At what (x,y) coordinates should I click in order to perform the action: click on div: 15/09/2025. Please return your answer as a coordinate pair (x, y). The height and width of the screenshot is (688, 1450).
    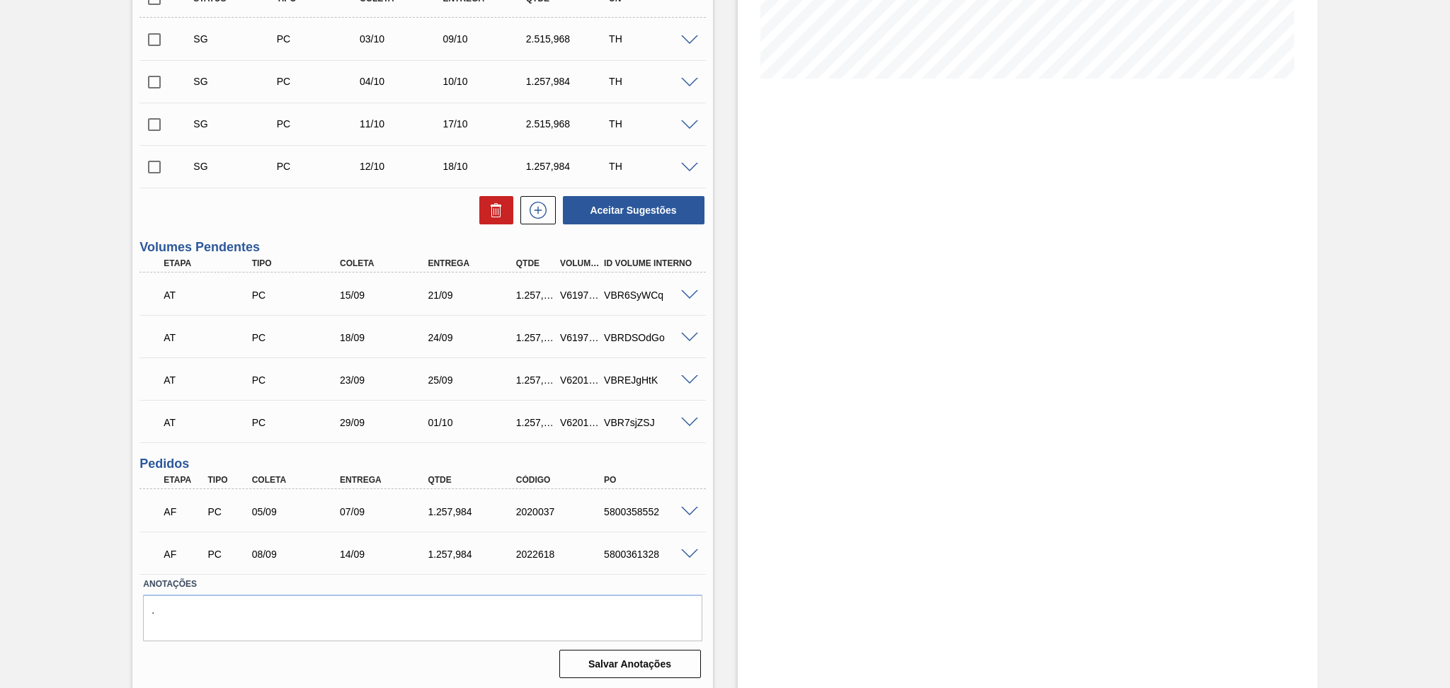
    Looking at the image, I should click on (386, 295).